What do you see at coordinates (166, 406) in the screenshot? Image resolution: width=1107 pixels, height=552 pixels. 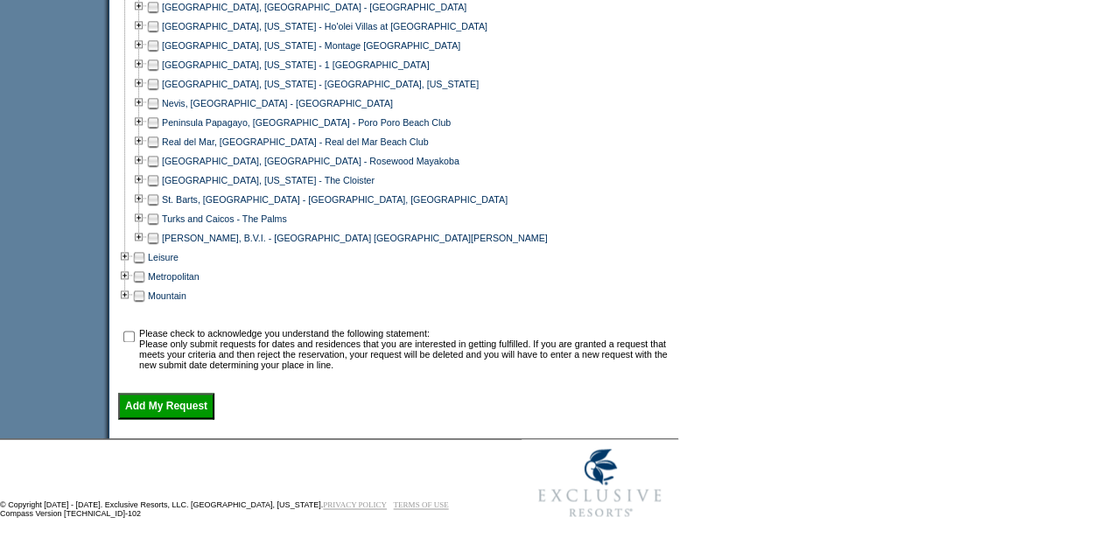 I see `input: Add My Request` at bounding box center [166, 406].